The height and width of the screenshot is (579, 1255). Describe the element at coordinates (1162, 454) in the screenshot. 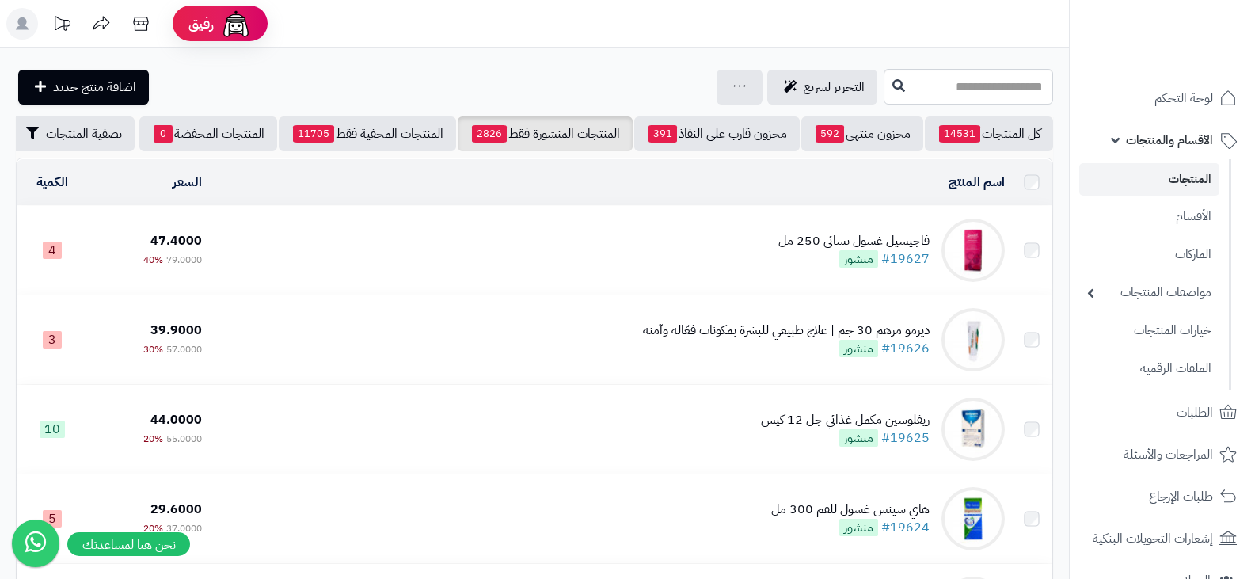

I see `a: المراجعات والأسئلة` at that location.